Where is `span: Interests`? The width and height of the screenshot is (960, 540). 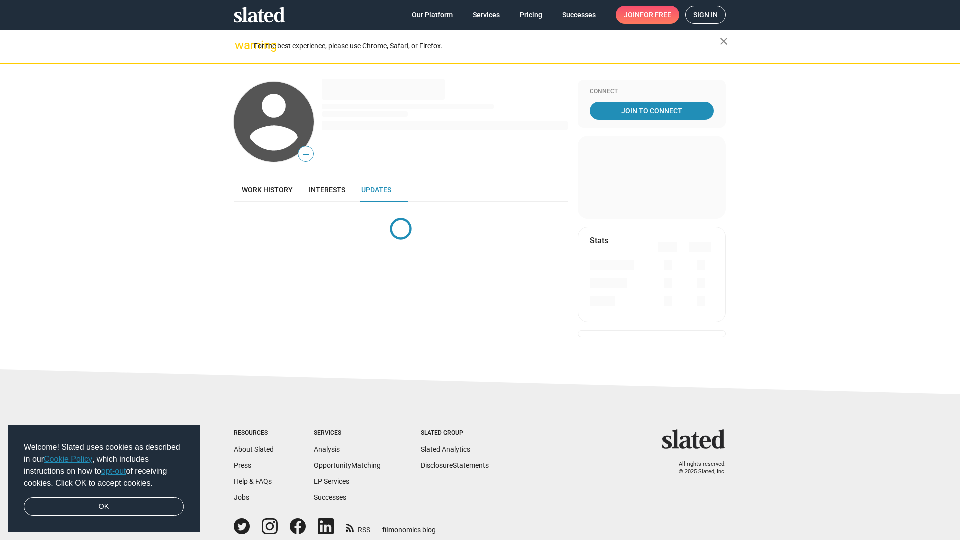 span: Interests is located at coordinates (327, 190).